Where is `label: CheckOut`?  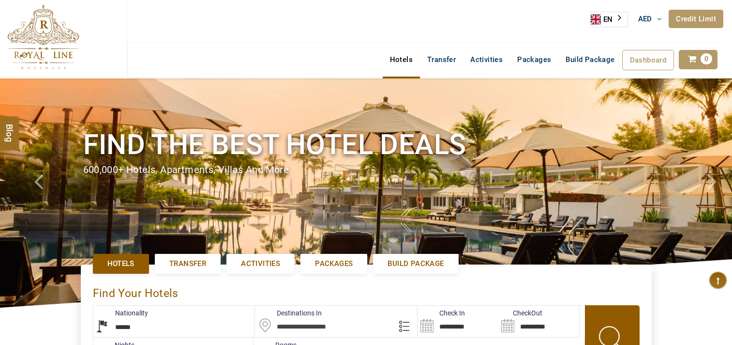 label: CheckOut is located at coordinates (520, 313).